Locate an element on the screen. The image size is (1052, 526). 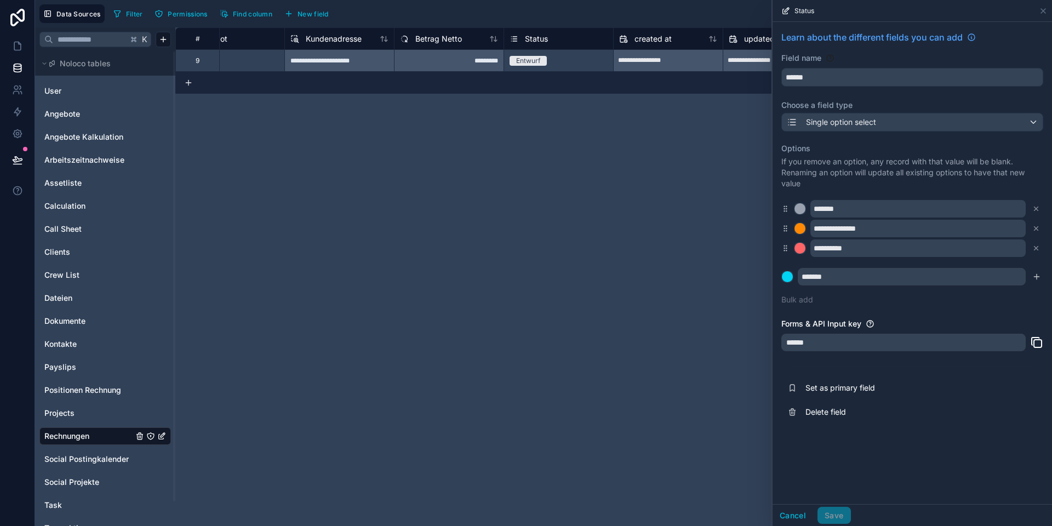
button: Data Sources is located at coordinates (72, 14).